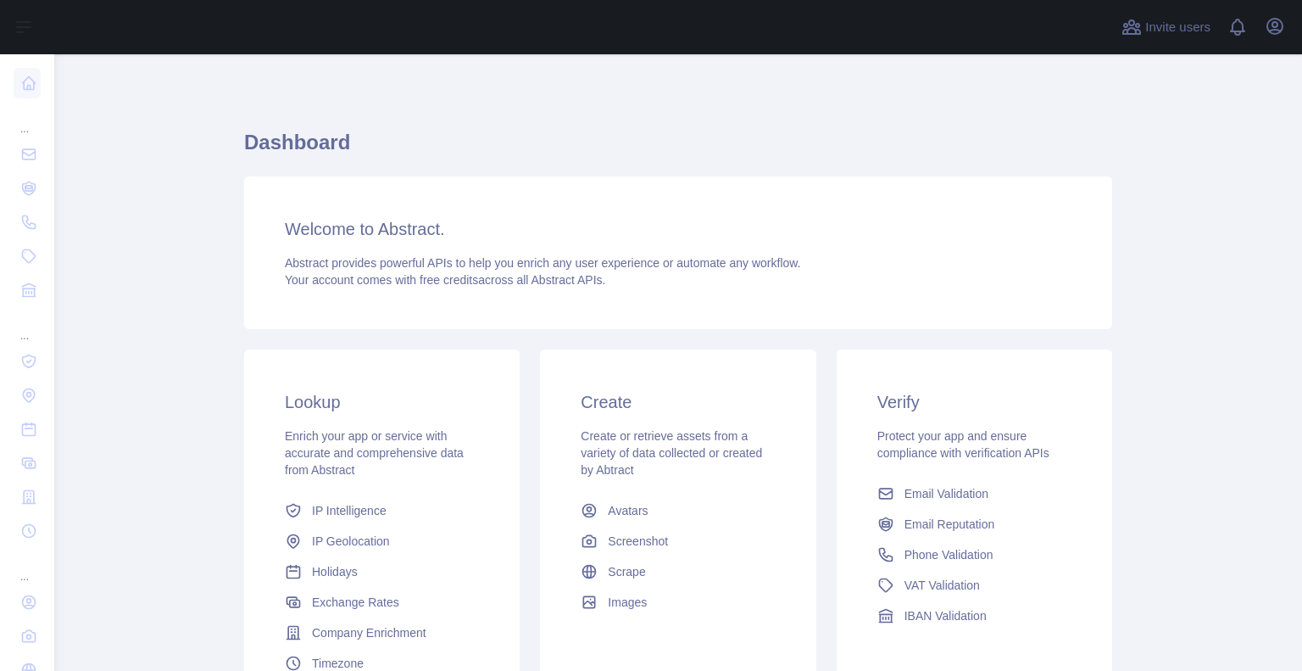 This screenshot has width=1302, height=671. What do you see at coordinates (382, 632) in the screenshot?
I see `a: Company Enrichment` at bounding box center [382, 632].